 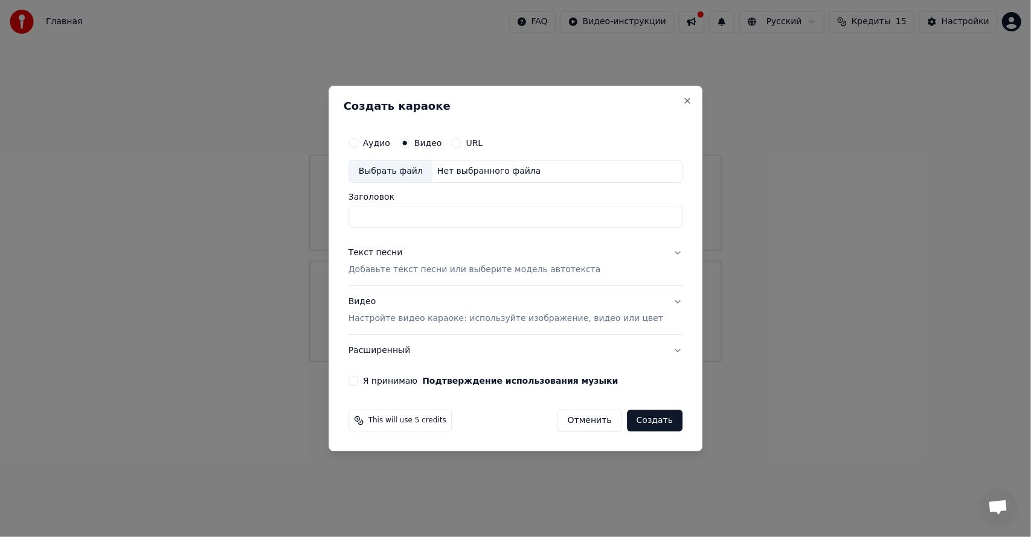 I want to click on p: Настройте видео караоке: используйте изображение, видео или цвет, so click(x=505, y=319).